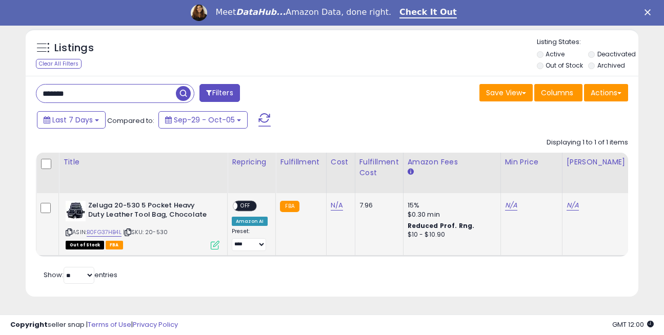 This screenshot has height=335, width=664. Describe the element at coordinates (300, 162) in the screenshot. I see `div: Fulfillment` at that location.